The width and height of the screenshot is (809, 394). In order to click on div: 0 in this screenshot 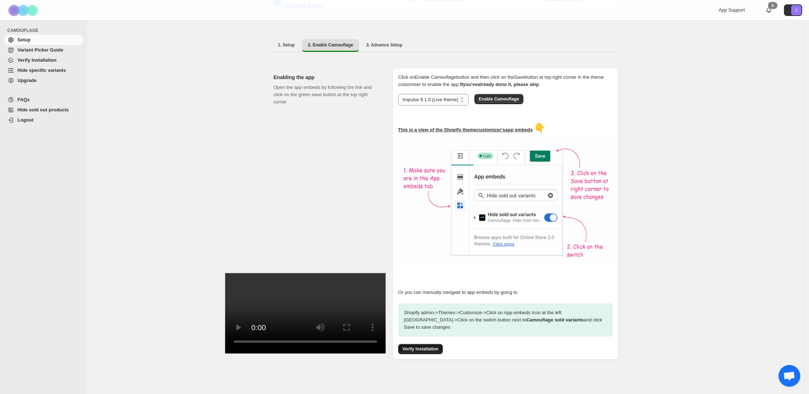, I will do `click(773, 5)`.